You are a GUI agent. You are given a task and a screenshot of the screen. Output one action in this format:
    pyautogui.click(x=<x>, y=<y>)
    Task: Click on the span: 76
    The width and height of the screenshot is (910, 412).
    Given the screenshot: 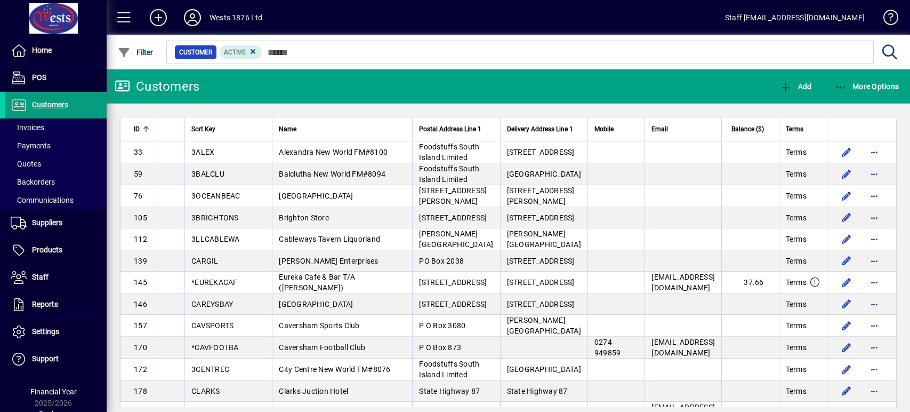 What is the action you would take?
    pyautogui.click(x=138, y=196)
    